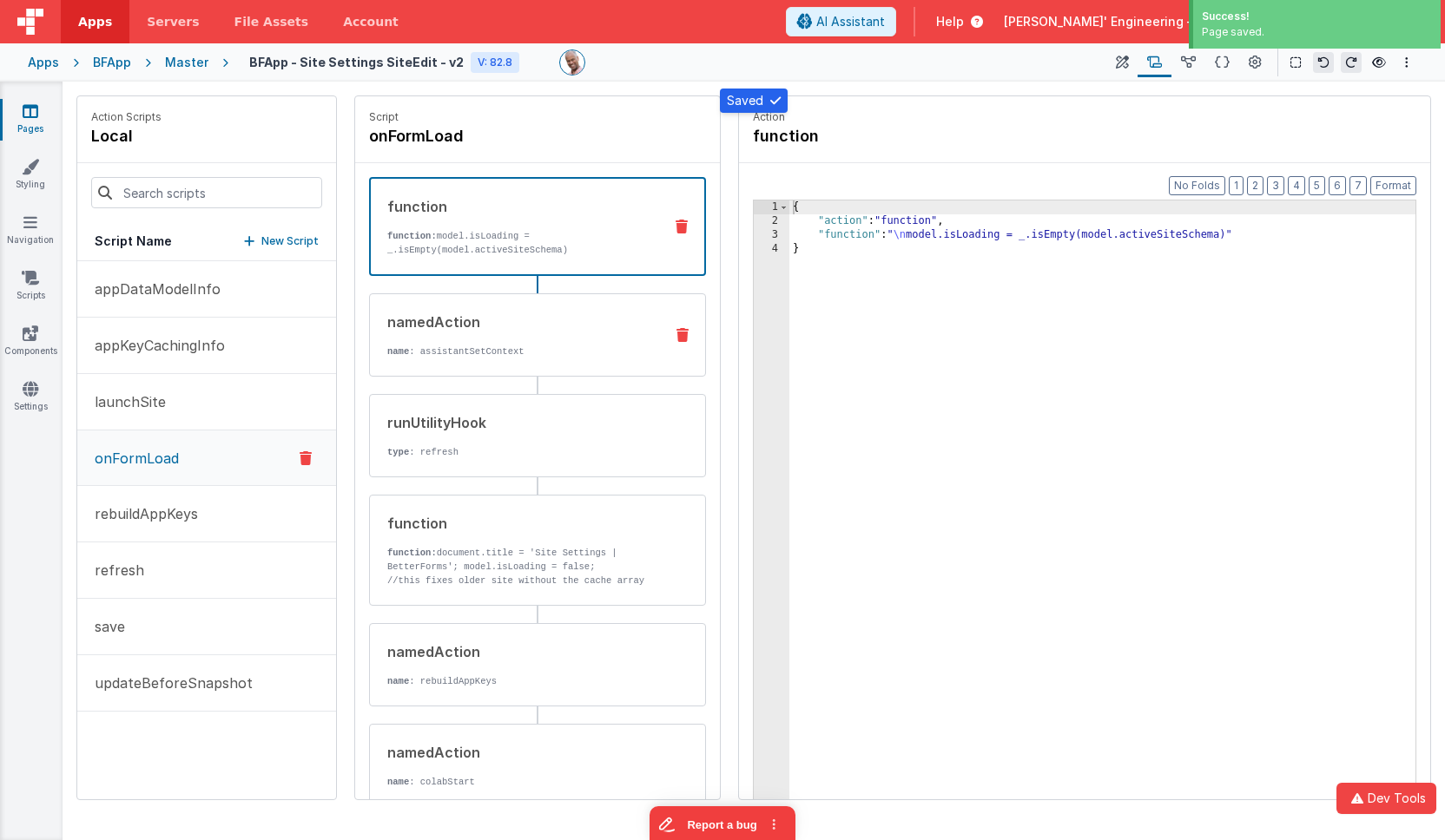  What do you see at coordinates (207, 402) in the screenshot?
I see `button: launchSite` at bounding box center [207, 402].